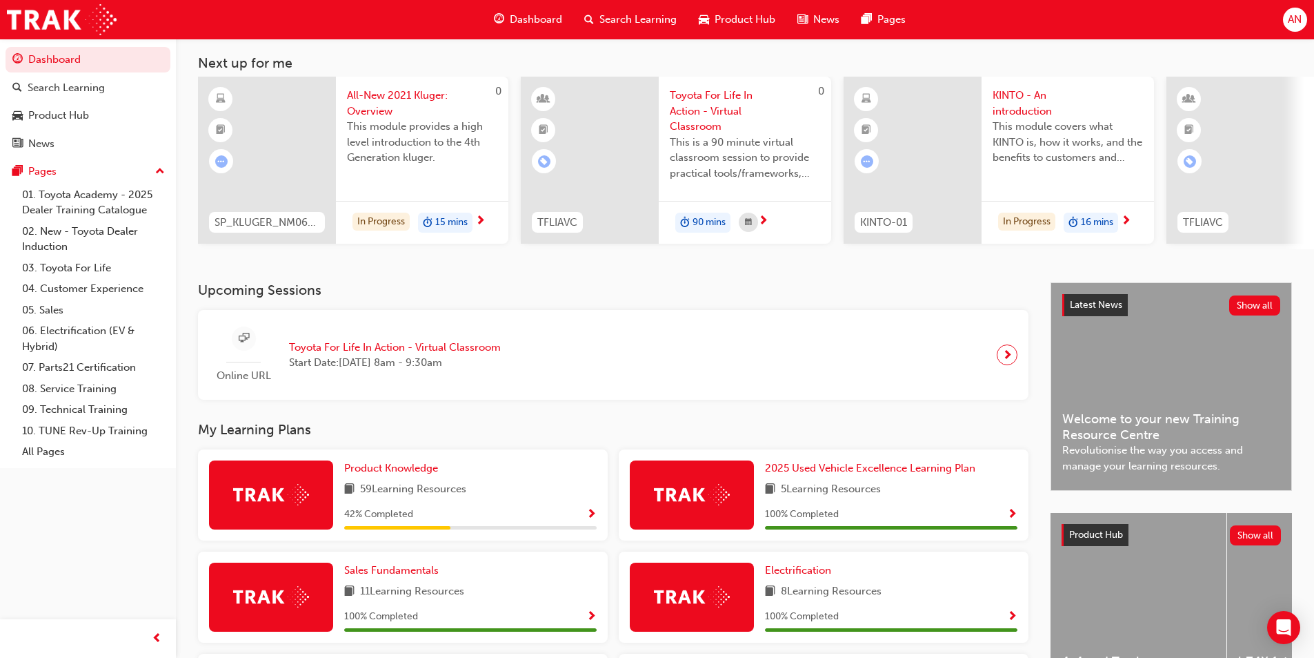  I want to click on button: DashboardSearch LearningProduct HubNews, so click(88, 101).